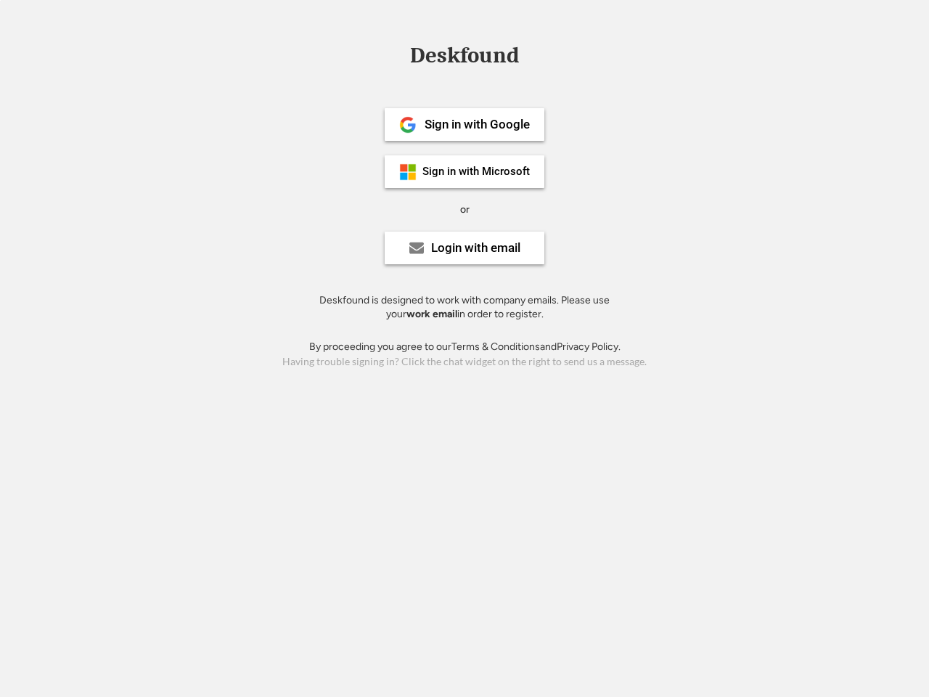  Describe the element at coordinates (464, 347) in the screenshot. I see `div: By proceeding you agree to our and` at that location.